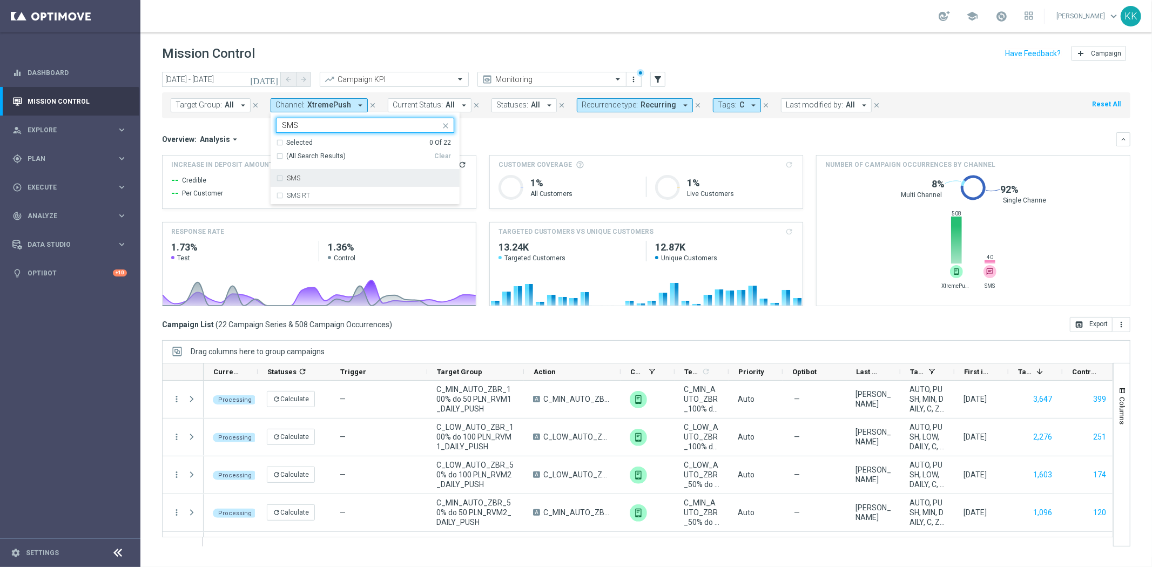 The height and width of the screenshot is (567, 1152). What do you see at coordinates (277, 325) in the screenshot?
I see `h3: Campaign List` at bounding box center [277, 325].